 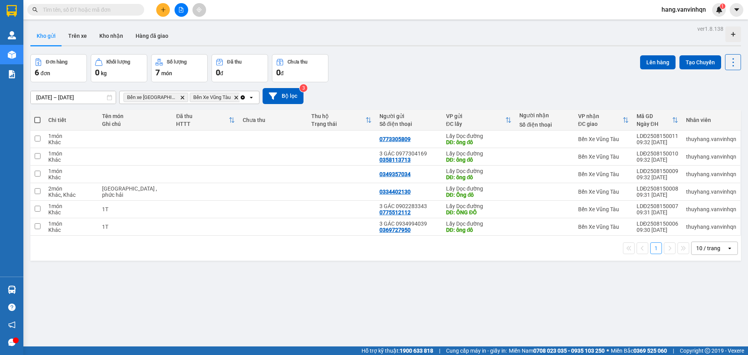 I want to click on div: 0369727950, so click(x=395, y=230).